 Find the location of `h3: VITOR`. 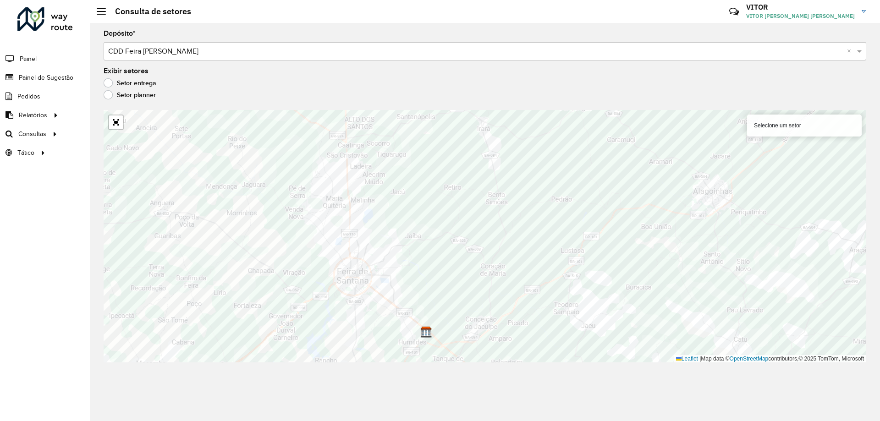

h3: VITOR is located at coordinates (800, 7).